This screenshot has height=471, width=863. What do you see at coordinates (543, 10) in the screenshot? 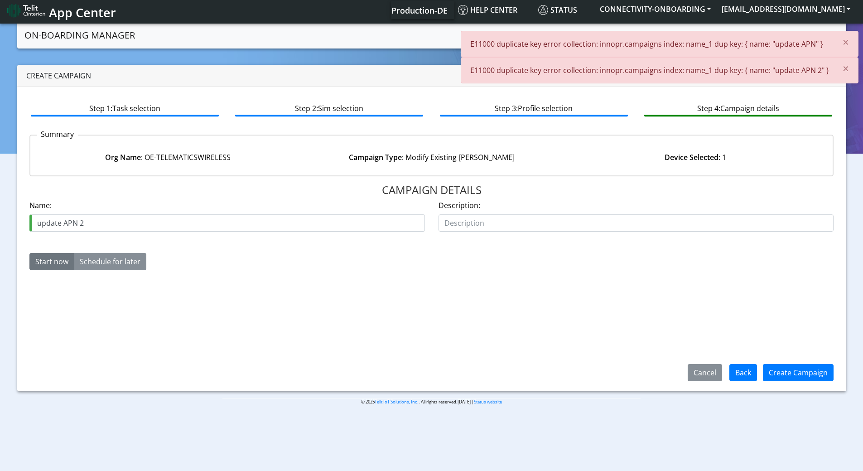
I see `img: status.svg` at bounding box center [543, 10].